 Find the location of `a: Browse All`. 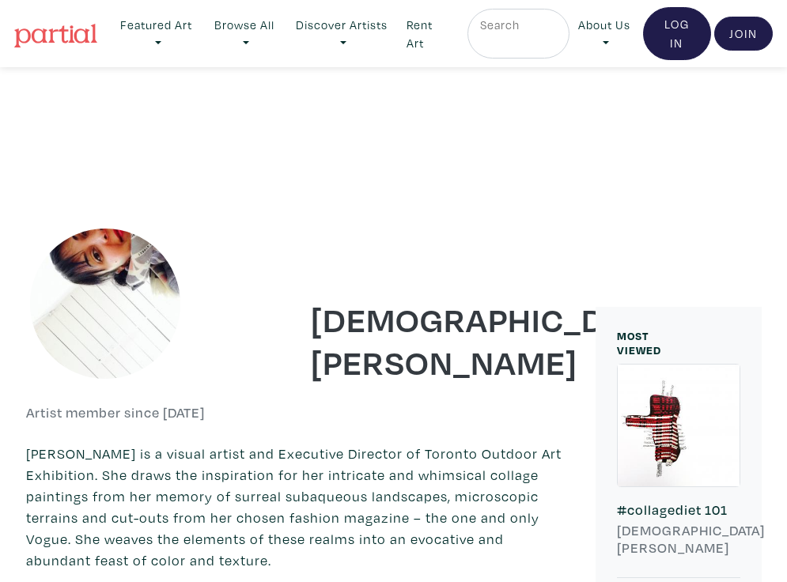

a: Browse All is located at coordinates (245, 34).